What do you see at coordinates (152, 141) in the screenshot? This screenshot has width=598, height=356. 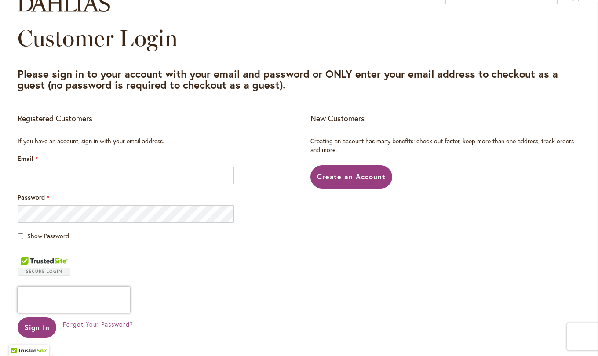 I see `div: If you have an account, sign in with your email address.` at bounding box center [152, 141].